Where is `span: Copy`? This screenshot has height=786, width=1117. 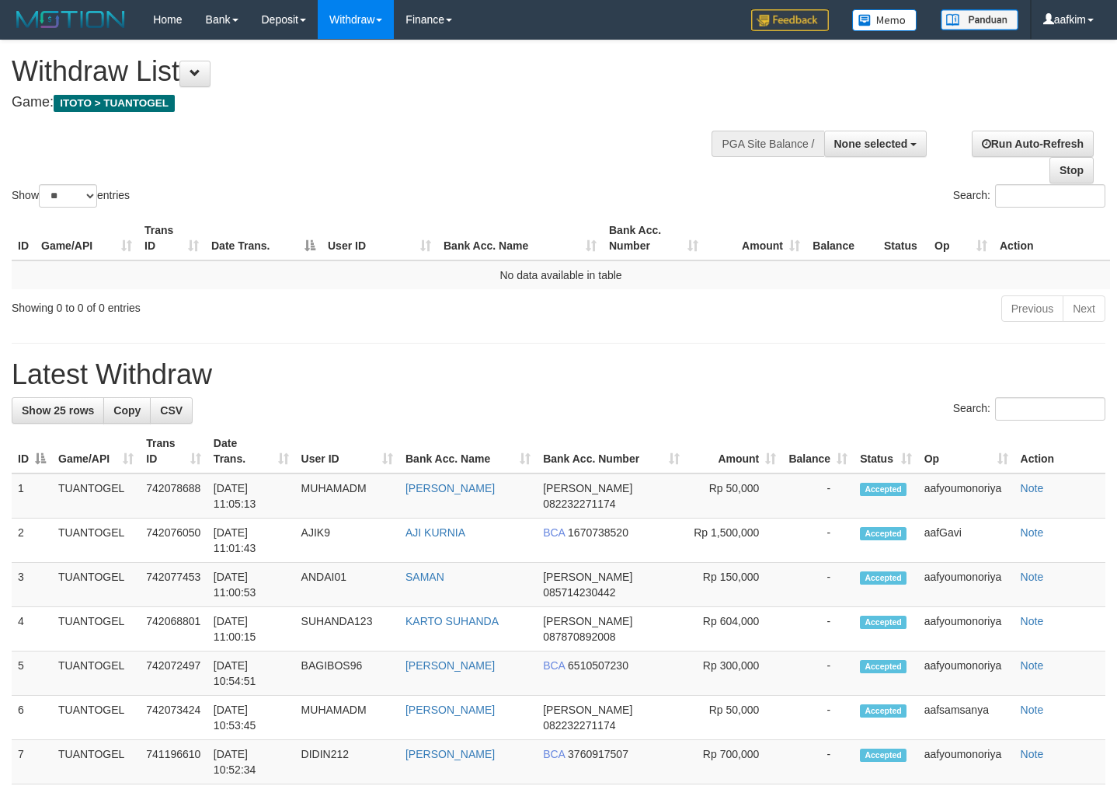
span: Copy is located at coordinates (127, 410).